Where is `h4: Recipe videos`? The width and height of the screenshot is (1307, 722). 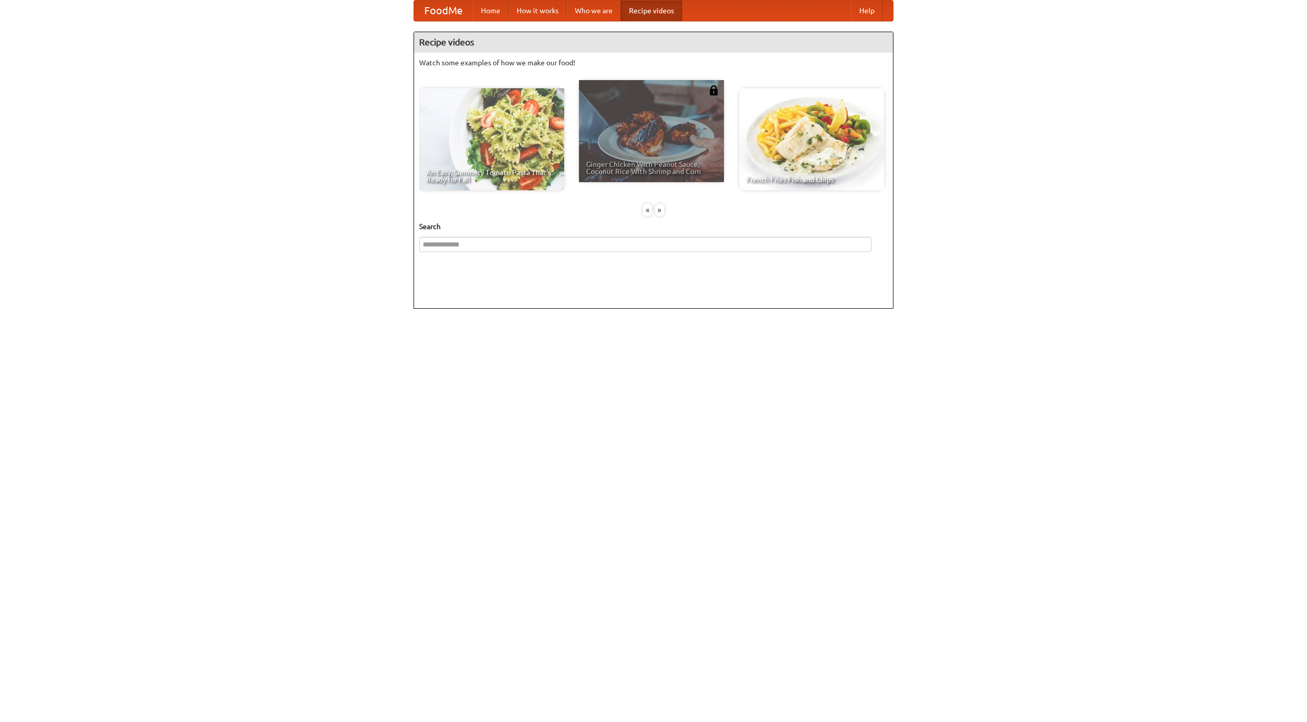 h4: Recipe videos is located at coordinates (653, 42).